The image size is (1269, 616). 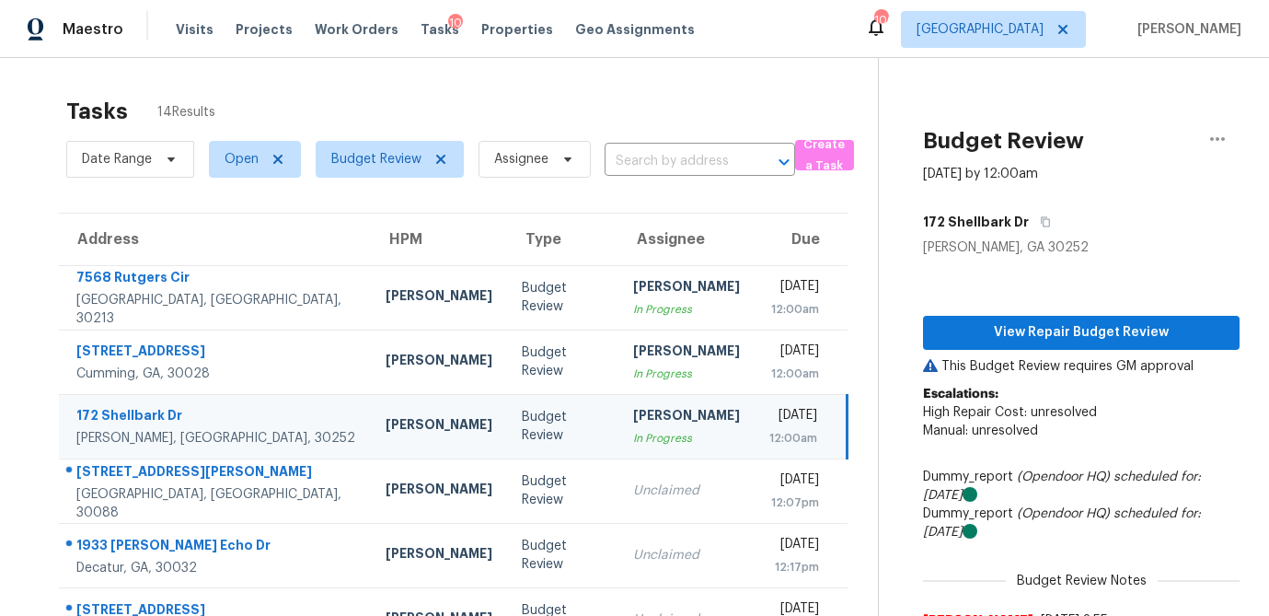 What do you see at coordinates (376, 159) in the screenshot?
I see `span: Budget Review` at bounding box center [376, 159].